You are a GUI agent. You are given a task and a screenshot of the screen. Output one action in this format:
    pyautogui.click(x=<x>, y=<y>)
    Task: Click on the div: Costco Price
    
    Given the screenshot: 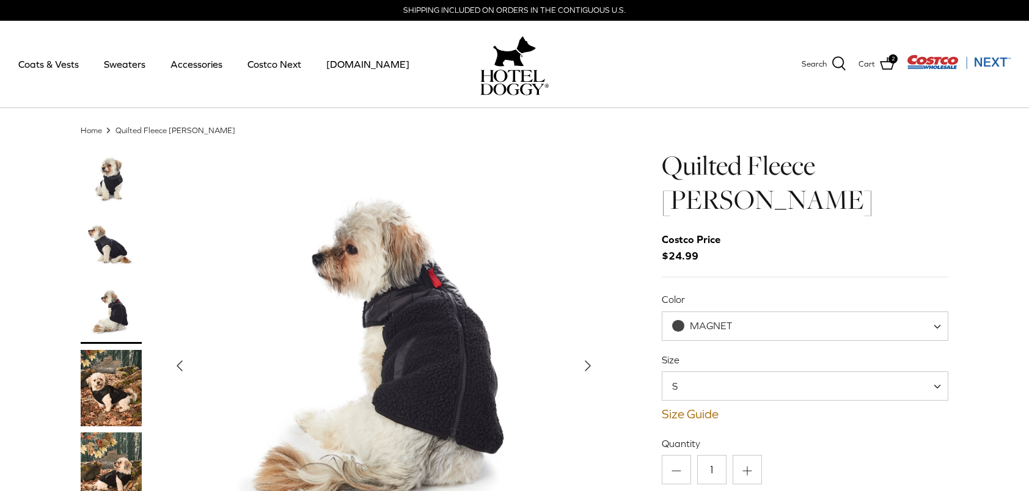 What is the action you would take?
    pyautogui.click(x=691, y=239)
    